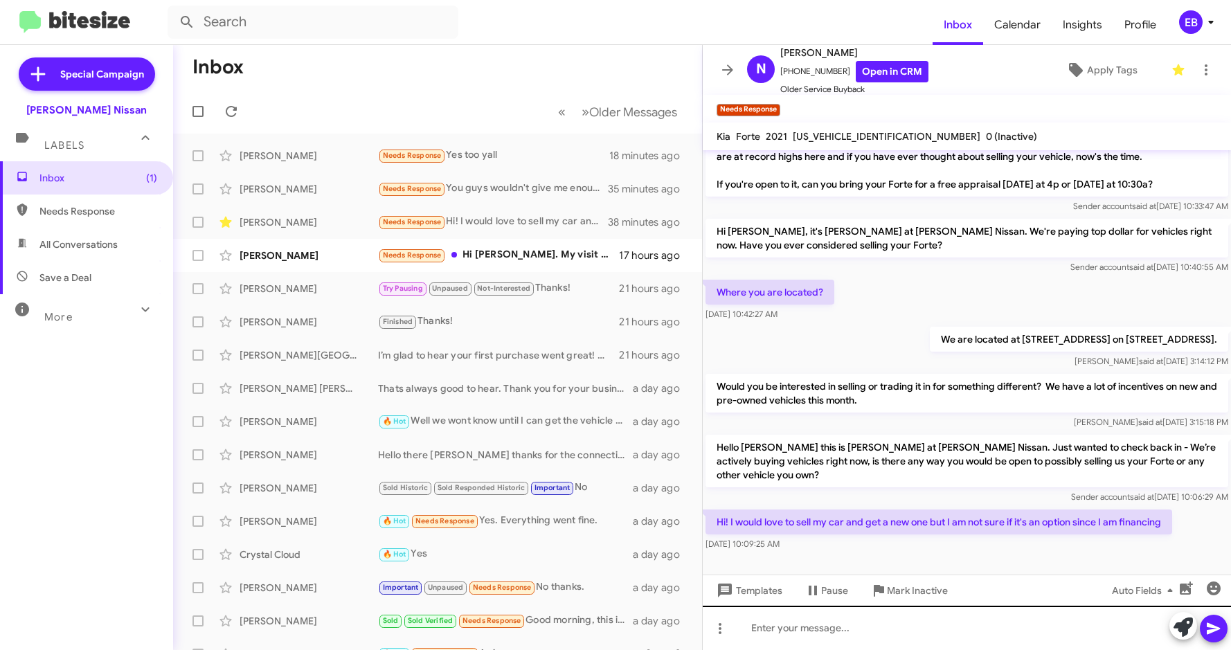  What do you see at coordinates (1012, 136) in the screenshot?
I see `span: 0 (Inactive)` at bounding box center [1012, 136].